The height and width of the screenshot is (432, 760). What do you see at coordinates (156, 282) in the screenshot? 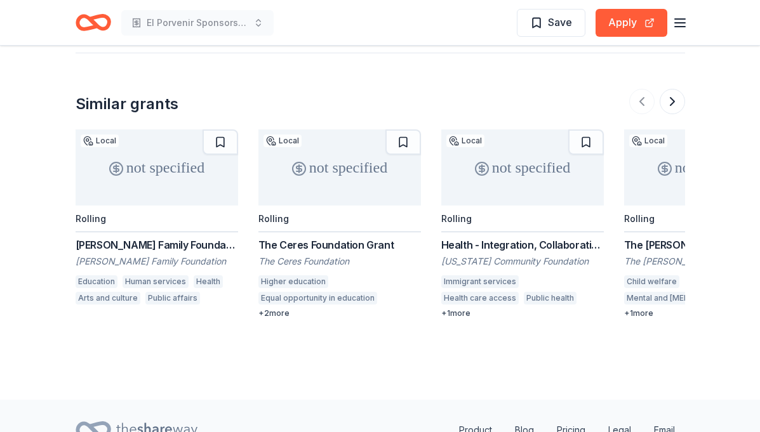
I see `div: Human services` at bounding box center [156, 282].